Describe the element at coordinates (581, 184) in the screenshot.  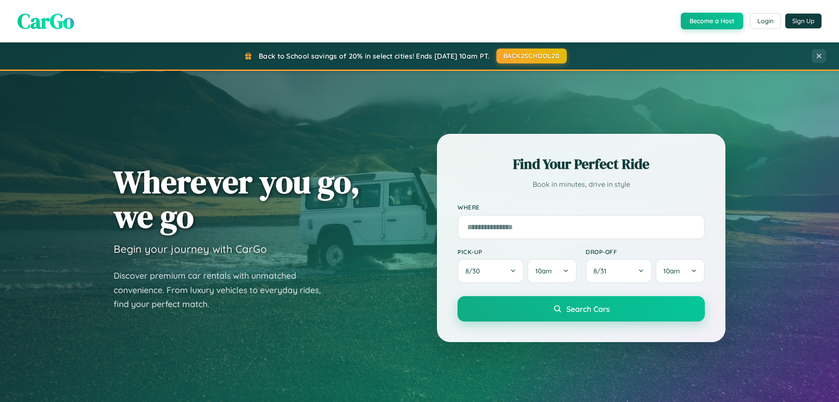
I see `p: Book in minutes, drive in style` at that location.